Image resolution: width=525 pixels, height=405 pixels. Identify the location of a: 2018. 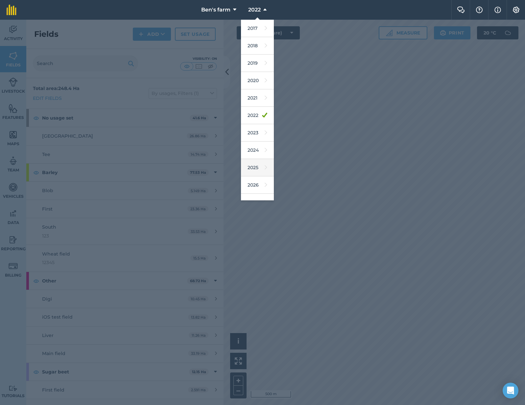
(257, 46).